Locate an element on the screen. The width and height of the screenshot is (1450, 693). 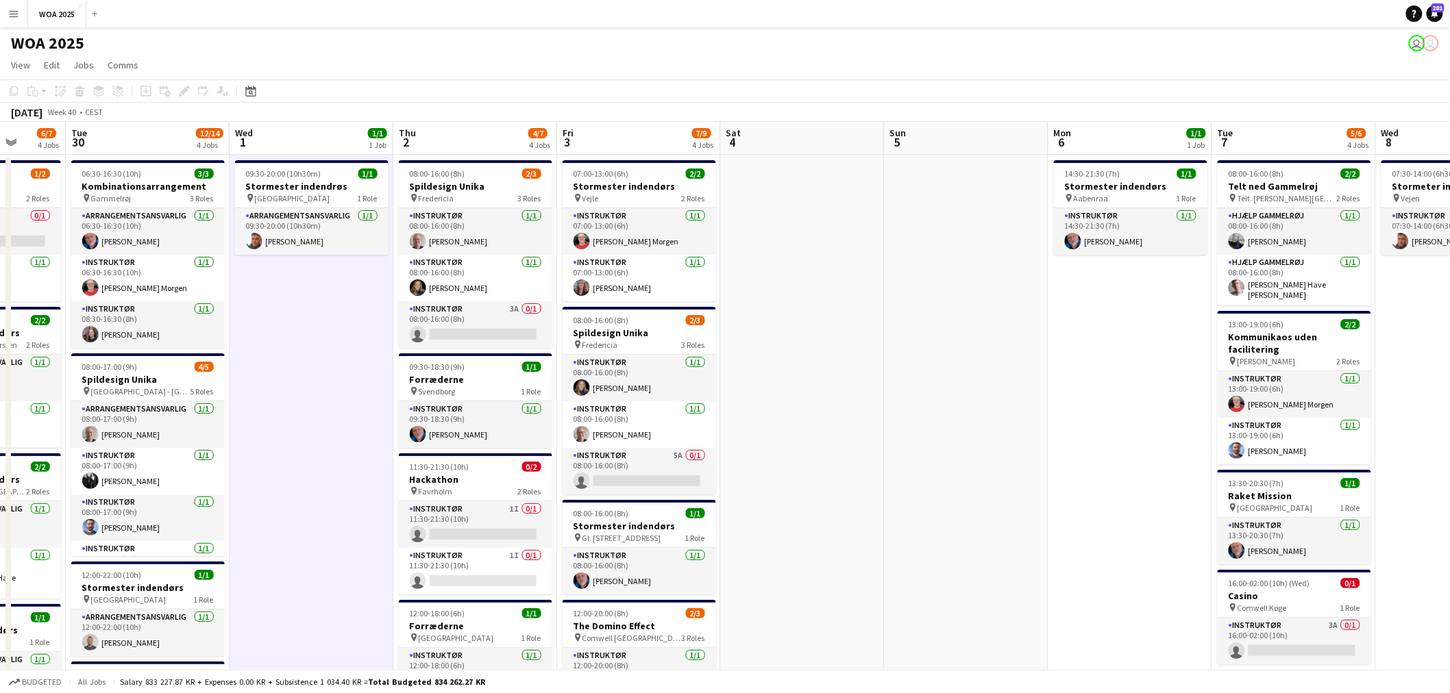
span: Comms is located at coordinates (123, 65).